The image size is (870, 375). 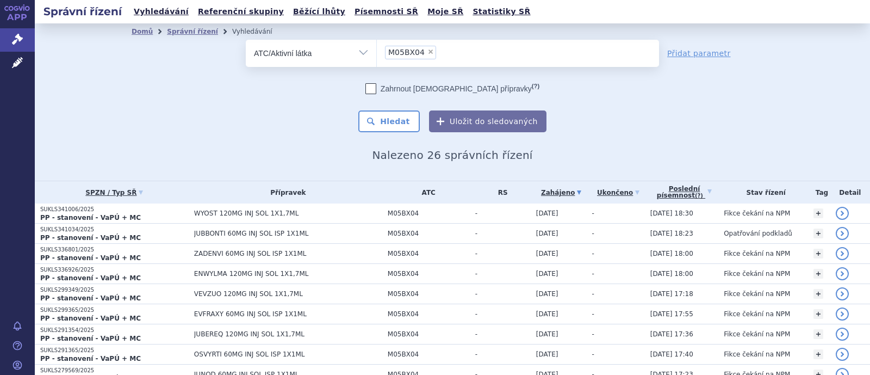 I want to click on p: SUKLS336926/2025, so click(x=114, y=270).